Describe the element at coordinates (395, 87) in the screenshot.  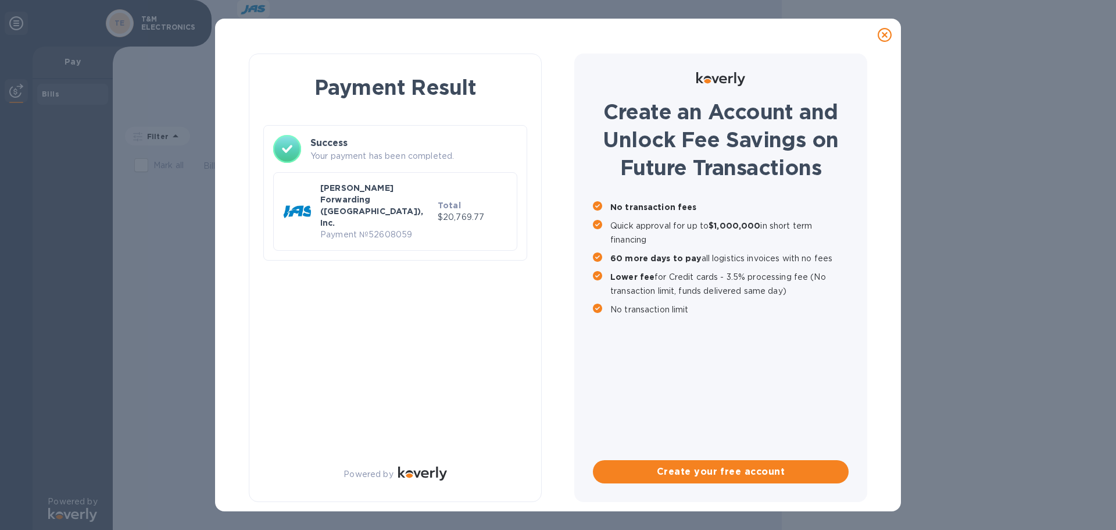
I see `h1: Payment Result` at that location.